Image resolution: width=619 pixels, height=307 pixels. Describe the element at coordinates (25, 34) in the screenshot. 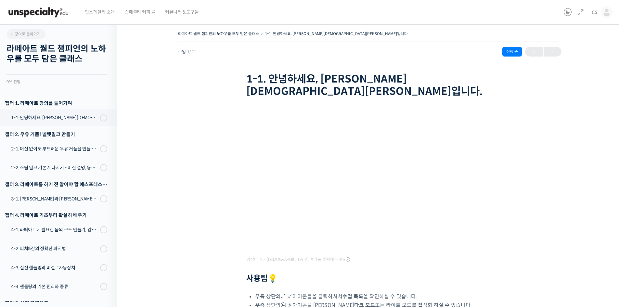

I see `span: 강의로 돌아가기` at that location.